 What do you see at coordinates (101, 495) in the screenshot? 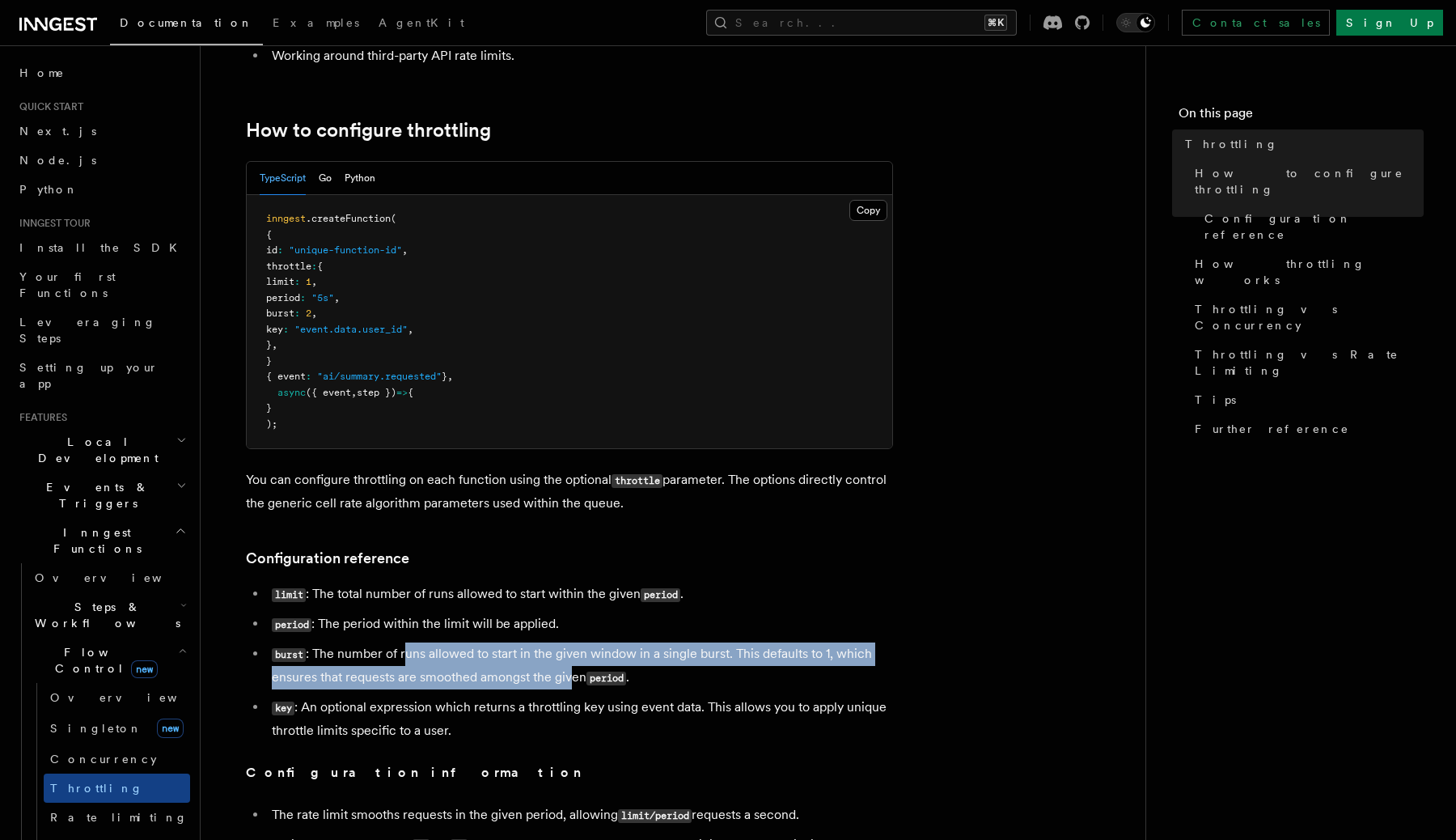
I see `button: Events & Triggers` at bounding box center [101, 495].